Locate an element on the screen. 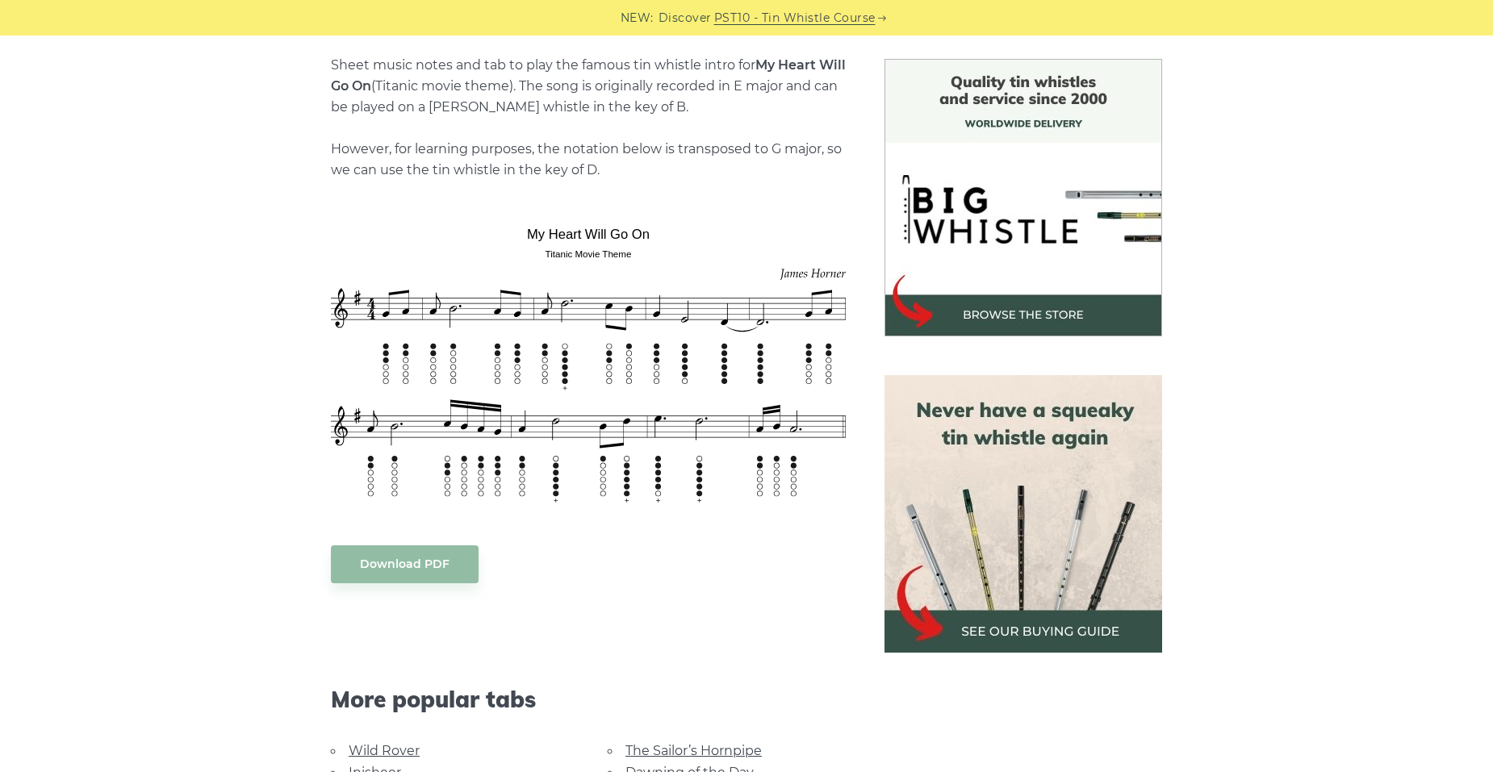 This screenshot has height=772, width=1493. span: NEW: is located at coordinates (637, 18).